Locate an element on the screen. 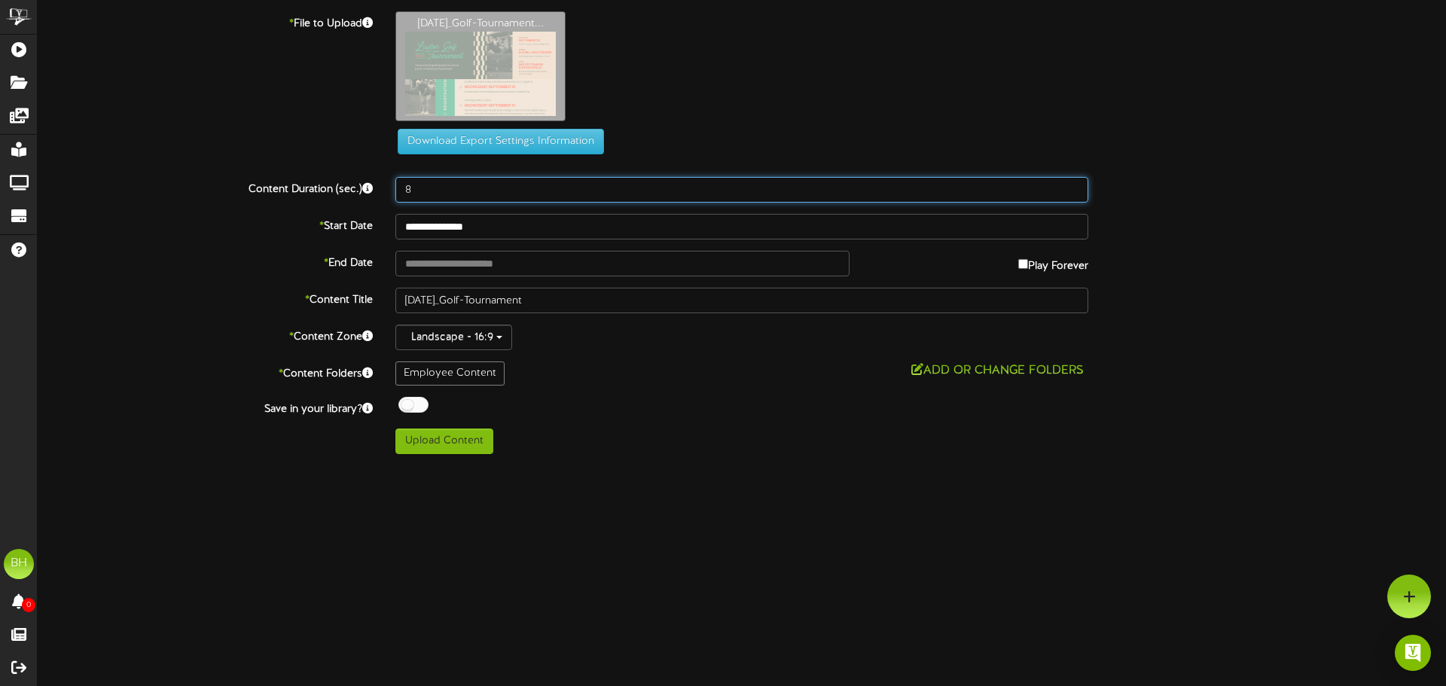  button: Landscape - 16:9 is located at coordinates (453, 337).